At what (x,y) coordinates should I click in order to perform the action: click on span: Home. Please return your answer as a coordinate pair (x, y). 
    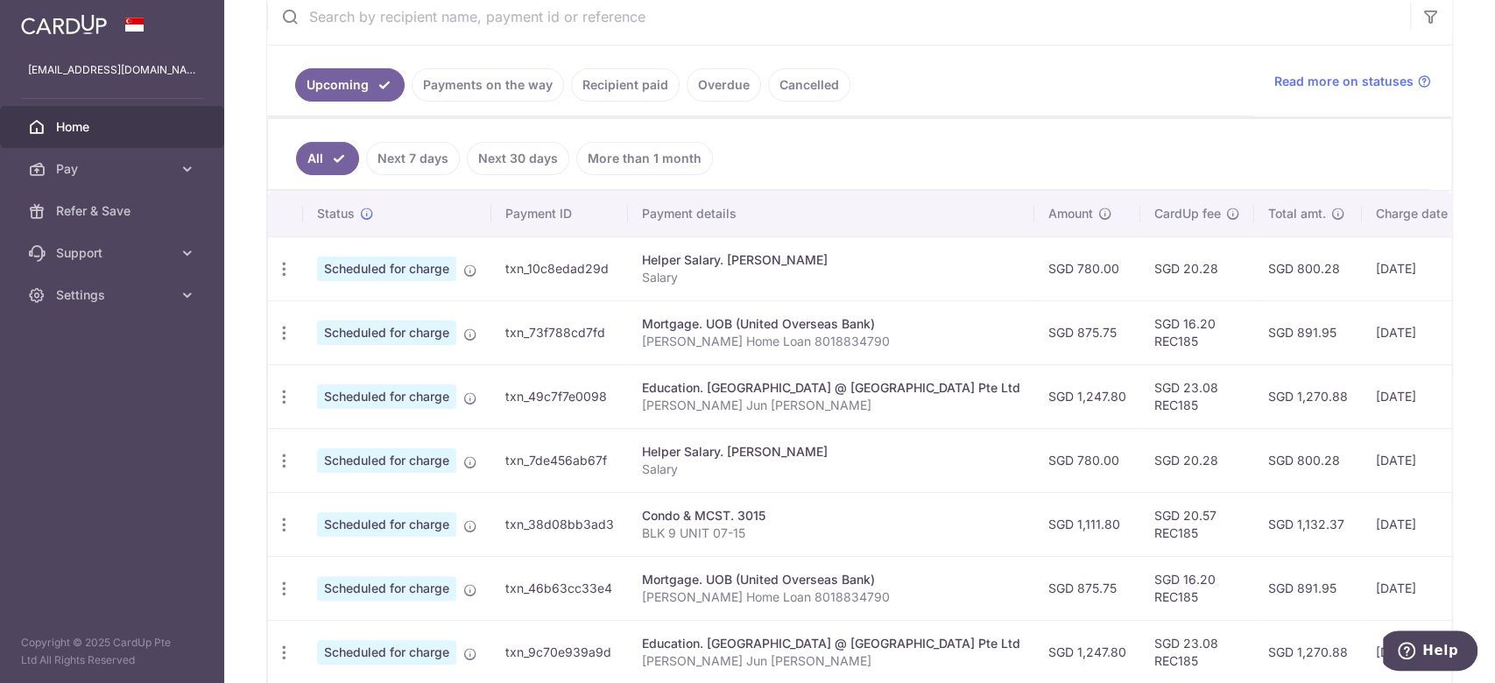
    Looking at the image, I should click on (114, 127).